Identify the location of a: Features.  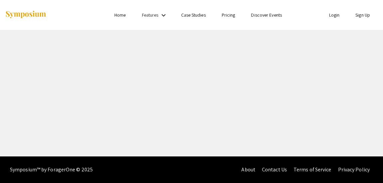
(150, 15).